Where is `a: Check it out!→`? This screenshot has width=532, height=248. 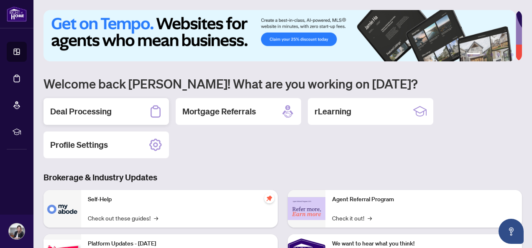
a: Check it out!→ is located at coordinates (352, 218).